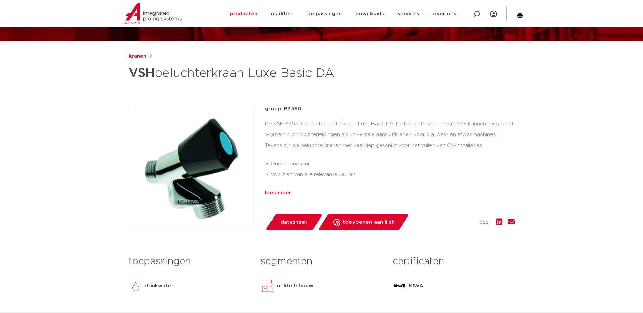 This screenshot has height=313, width=643. What do you see at coordinates (390, 193) in the screenshot?
I see `div: lees meer` at bounding box center [390, 193].